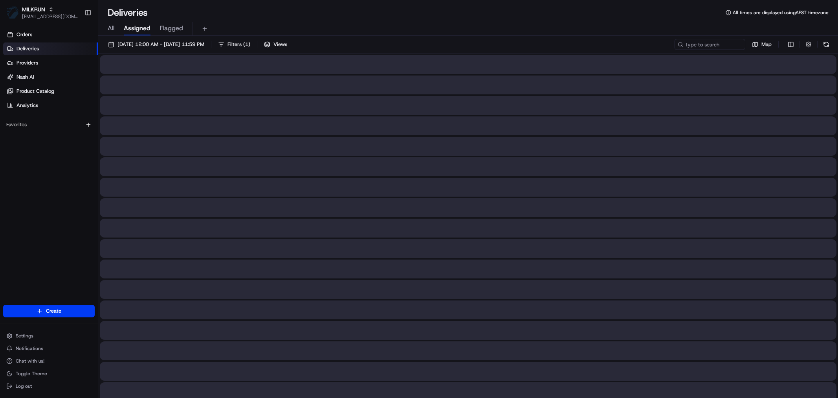 This screenshot has height=398, width=838. What do you see at coordinates (50, 35) in the screenshot?
I see `a: Orders` at bounding box center [50, 35].